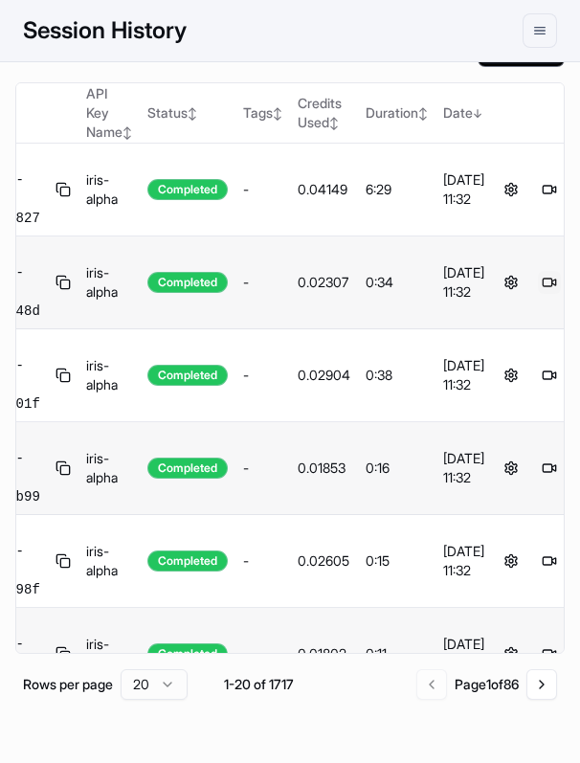 This screenshot has width=580, height=763. I want to click on div: 0:15, so click(396, 561).